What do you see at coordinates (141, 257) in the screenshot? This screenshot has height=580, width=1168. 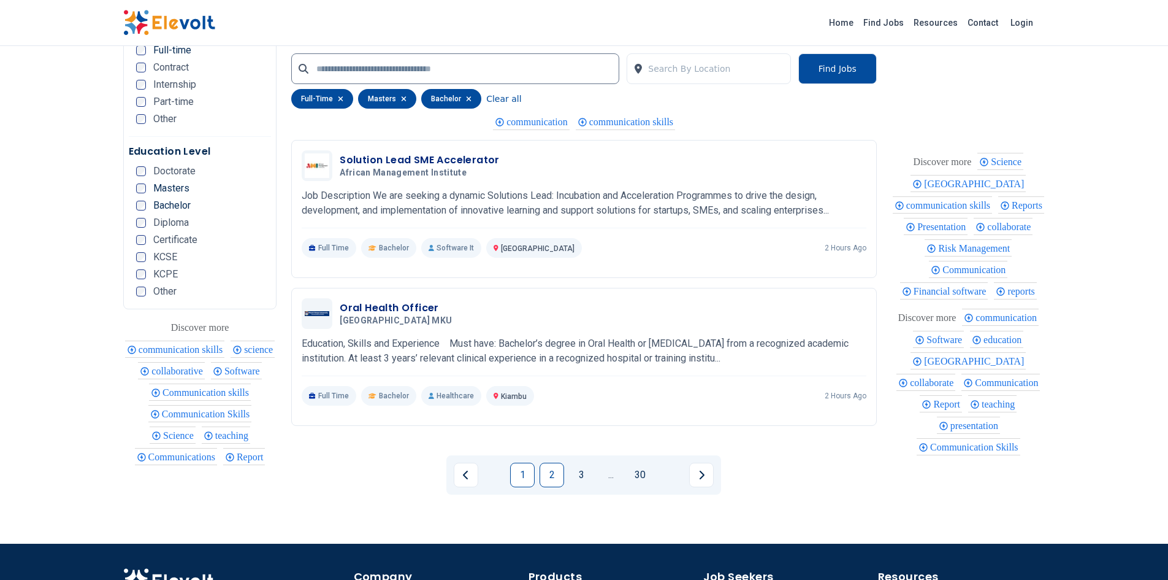 I see `input: KCSE` at bounding box center [141, 257].